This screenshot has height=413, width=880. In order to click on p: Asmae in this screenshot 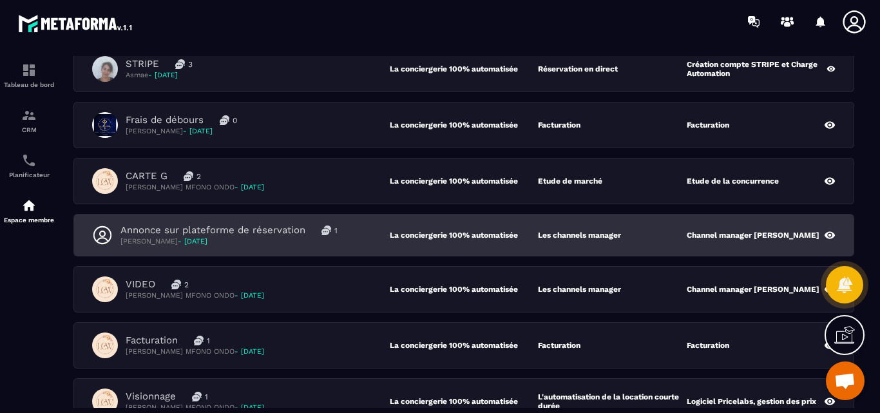, I will do `click(159, 75)`.